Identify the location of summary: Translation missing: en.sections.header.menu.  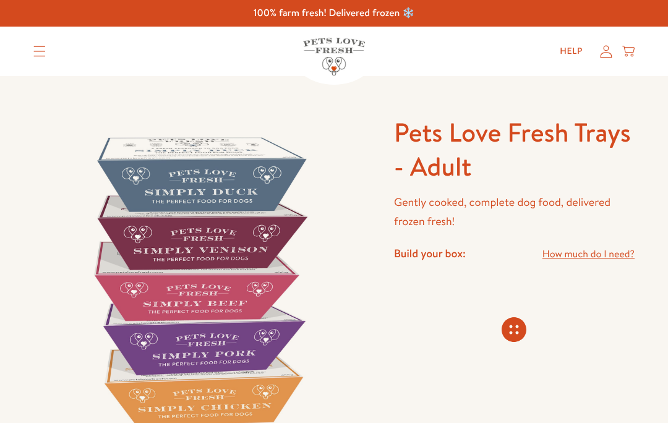
(40, 51).